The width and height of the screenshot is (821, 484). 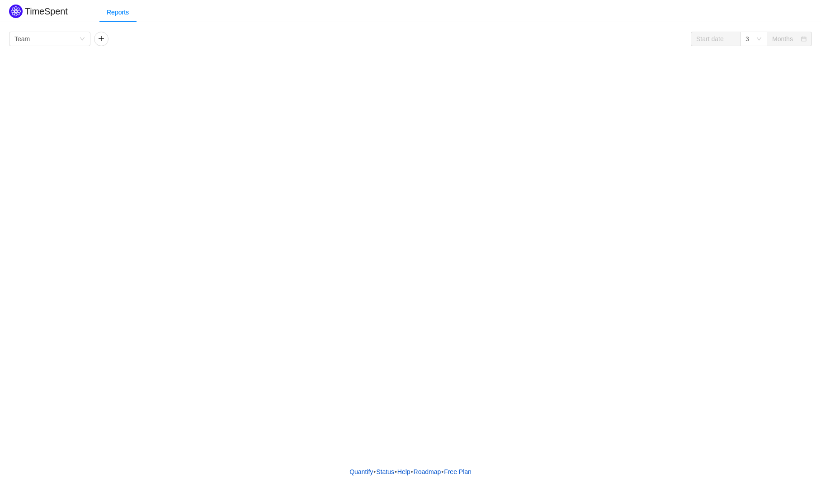 I want to click on i: icon: calendar, so click(x=804, y=39).